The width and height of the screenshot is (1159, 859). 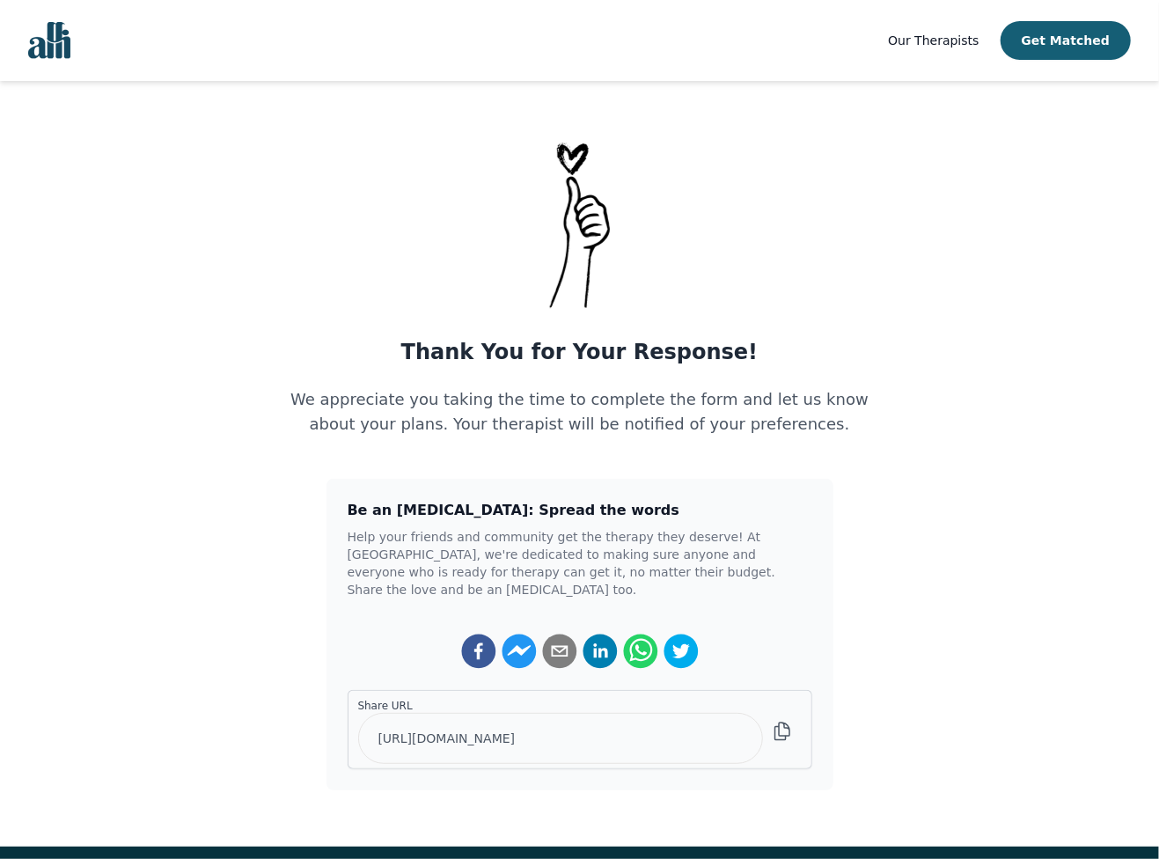 What do you see at coordinates (560, 706) in the screenshot?
I see `label: Share URL` at bounding box center [560, 706].